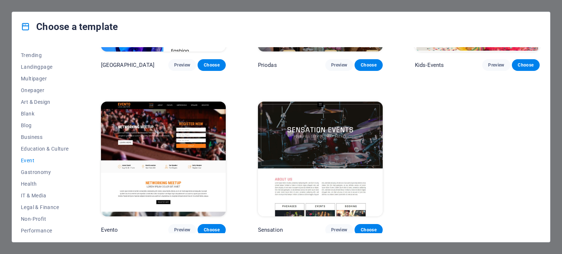 The width and height of the screenshot is (562, 254). I want to click on h4: Choose a template, so click(69, 27).